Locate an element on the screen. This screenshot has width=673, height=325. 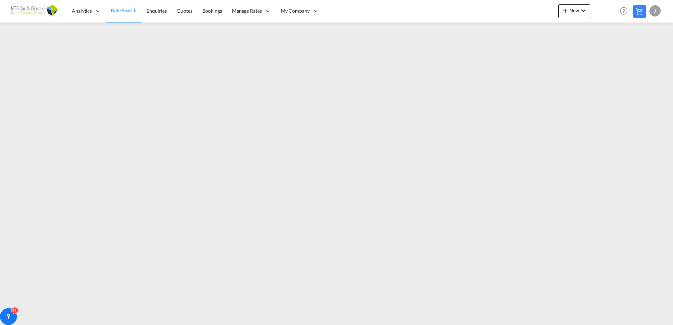
div: J is located at coordinates (655, 11).